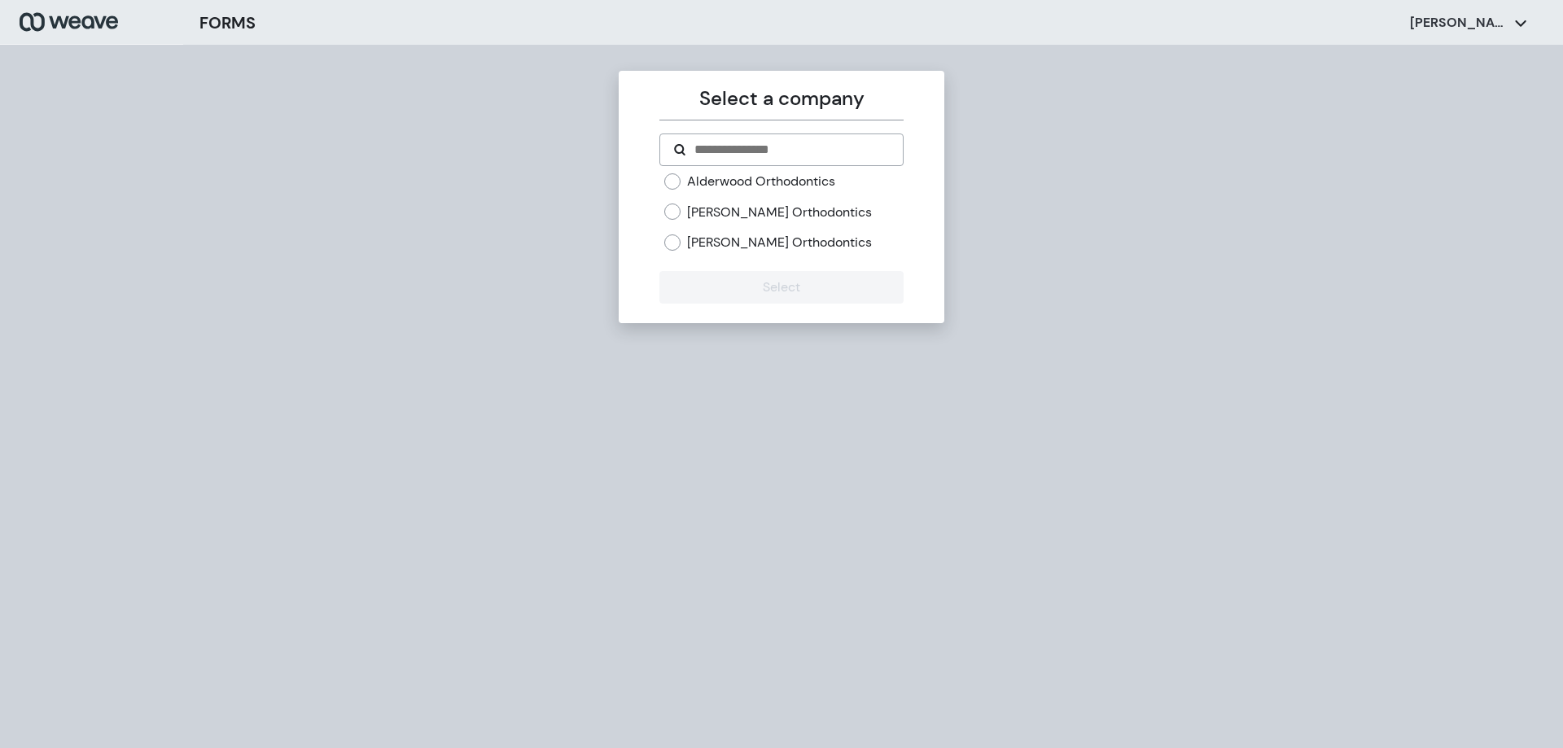 The image size is (1563, 748). Describe the element at coordinates (790, 150) in the screenshot. I see `input: Search` at that location.